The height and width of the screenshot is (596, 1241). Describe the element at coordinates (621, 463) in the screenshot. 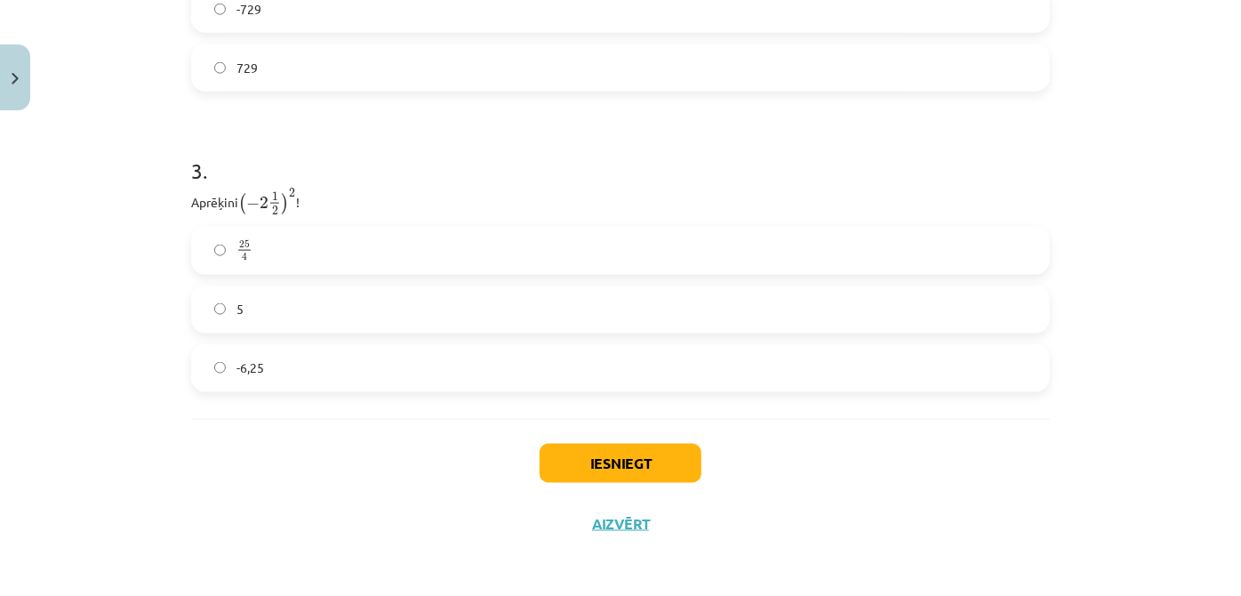

I see `button: Iesniegt` at that location.